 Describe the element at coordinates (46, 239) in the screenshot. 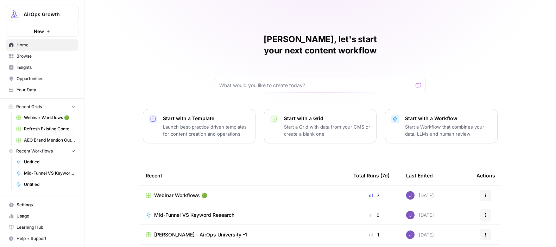

I see `span: Help + Support` at that location.